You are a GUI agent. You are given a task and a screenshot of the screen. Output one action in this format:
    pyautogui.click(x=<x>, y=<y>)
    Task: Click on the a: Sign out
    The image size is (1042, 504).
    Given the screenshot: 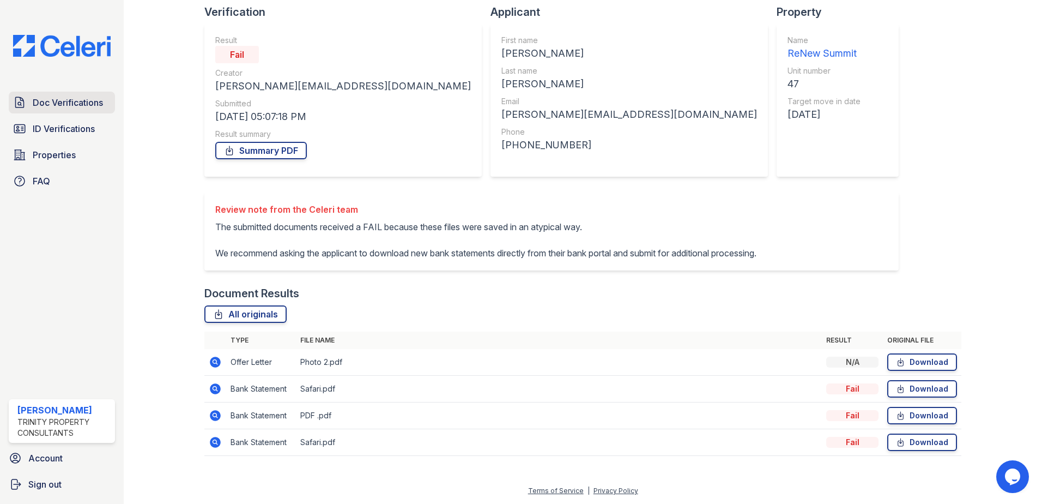 What is the action you would take?
    pyautogui.click(x=62, y=484)
    